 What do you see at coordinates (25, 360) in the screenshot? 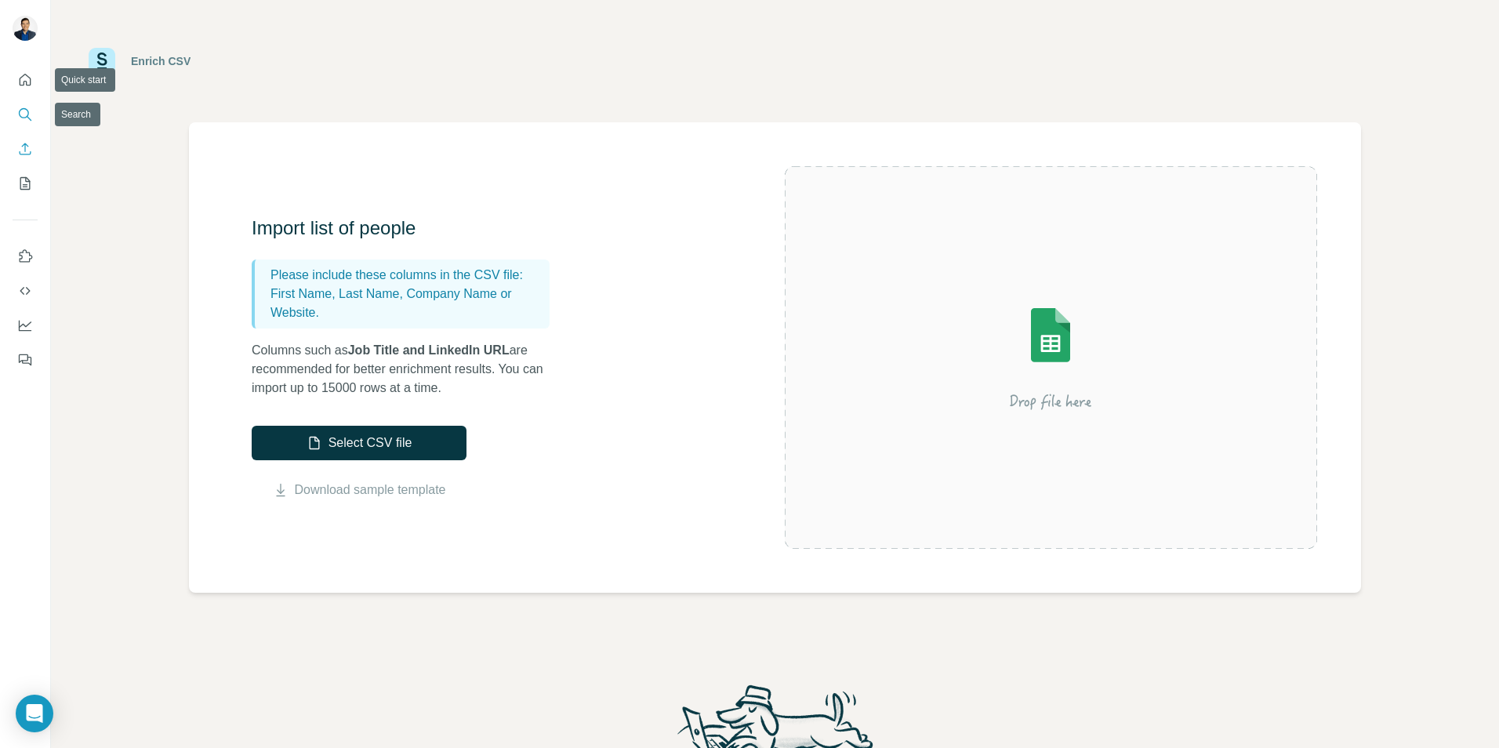
I see `button: Feedback` at bounding box center [25, 360].